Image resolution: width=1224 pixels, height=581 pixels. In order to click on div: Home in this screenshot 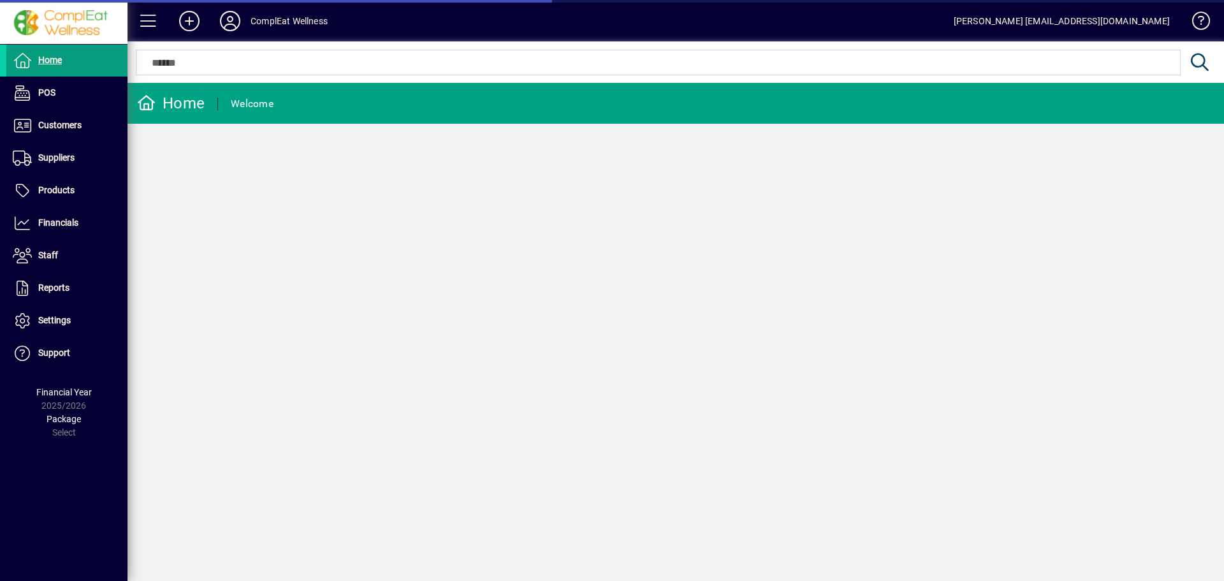, I will do `click(171, 103)`.